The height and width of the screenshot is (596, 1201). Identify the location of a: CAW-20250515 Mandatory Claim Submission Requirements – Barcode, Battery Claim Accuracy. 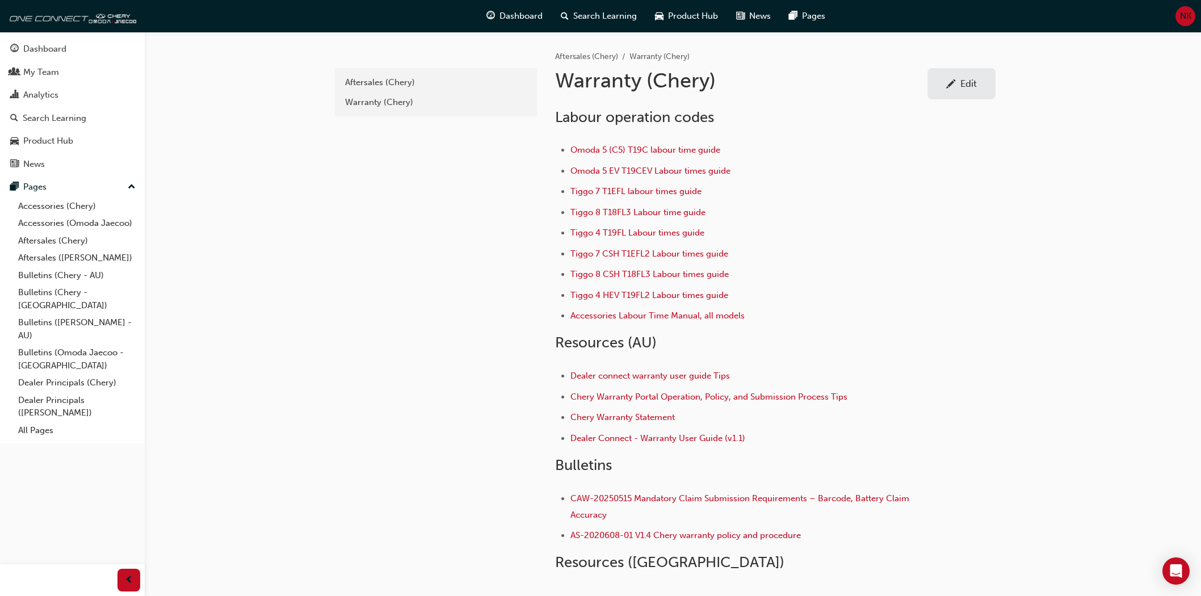
(741, 506).